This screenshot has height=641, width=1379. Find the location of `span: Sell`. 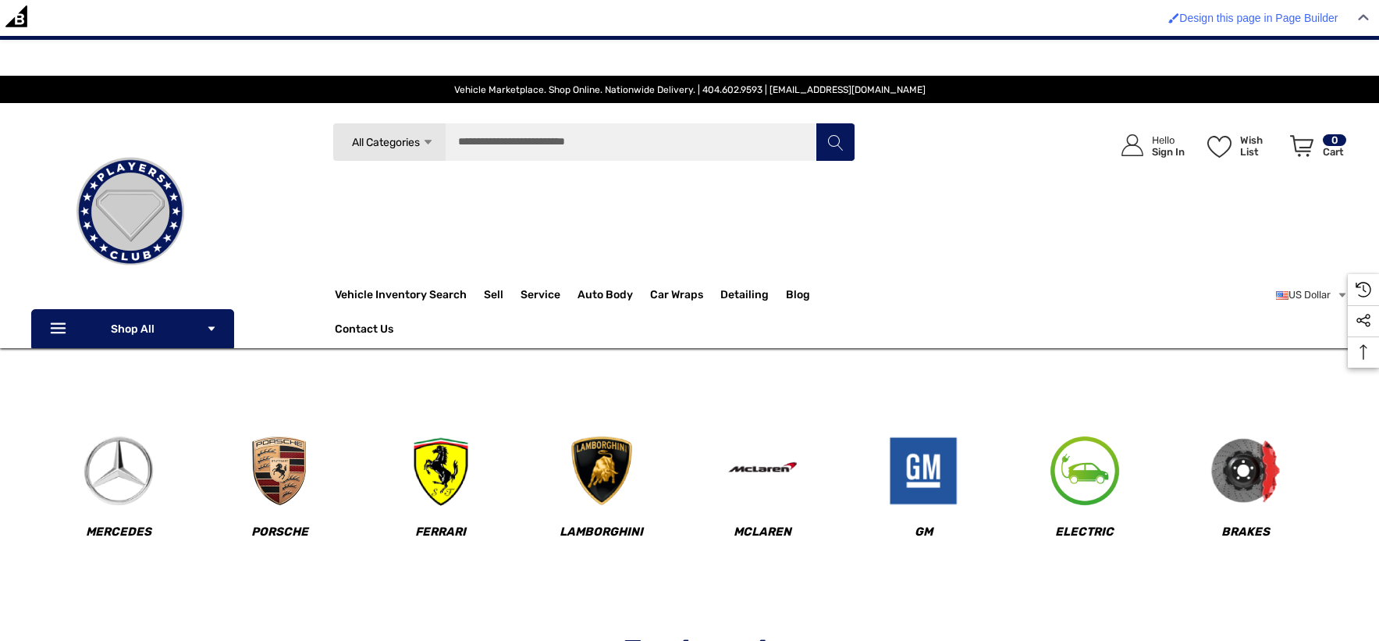

span: Sell is located at coordinates (493, 297).